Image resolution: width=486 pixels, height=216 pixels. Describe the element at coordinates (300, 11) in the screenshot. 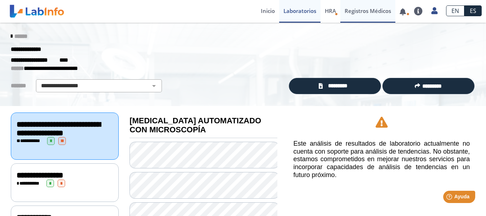

I see `font: Laboratorios` at that location.